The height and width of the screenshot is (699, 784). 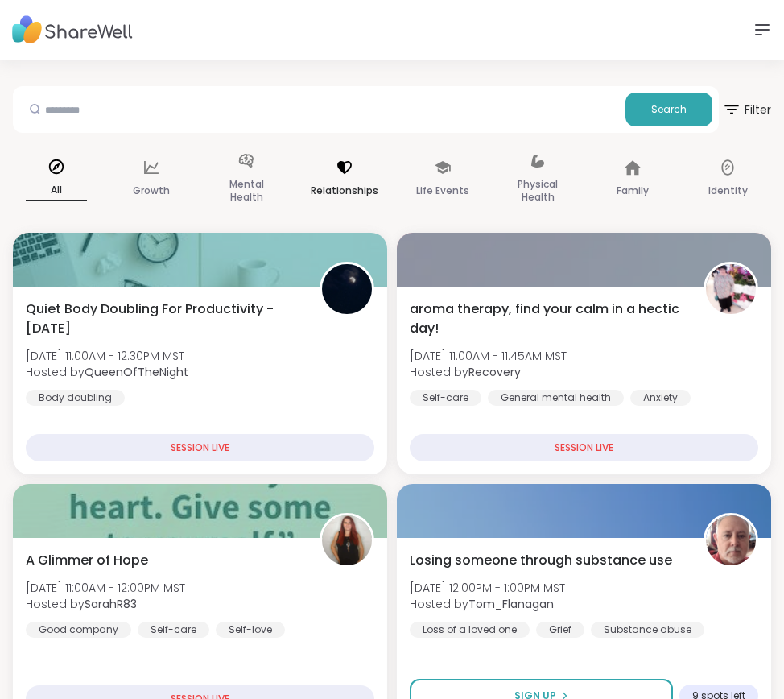 I want to click on span: aroma therapy, find your calm in a hectic day!, so click(x=548, y=319).